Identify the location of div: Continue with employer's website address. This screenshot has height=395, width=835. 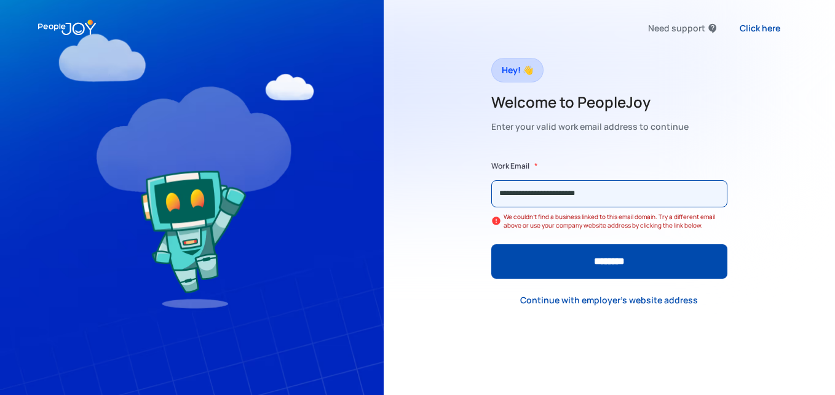
(608, 300).